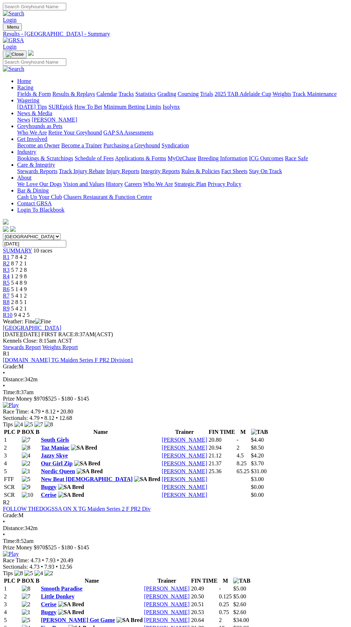 The height and width of the screenshot is (627, 351). Describe the element at coordinates (39, 184) in the screenshot. I see `a: We Love Our Dogs` at that location.